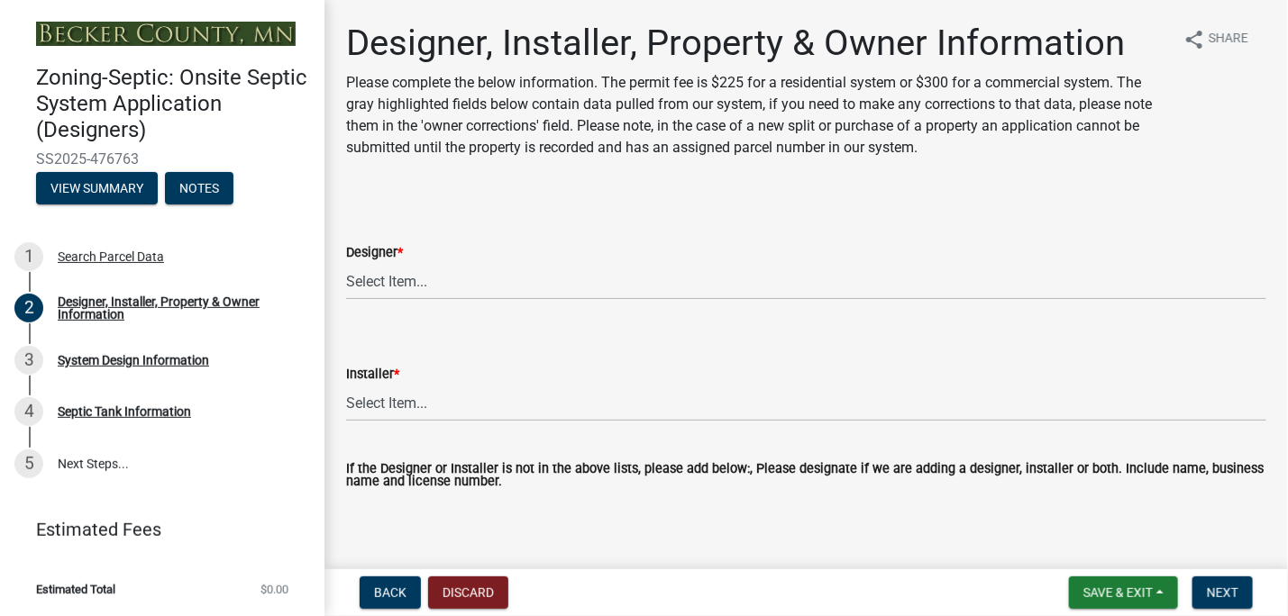 Image resolution: width=1288 pixels, height=616 pixels. What do you see at coordinates (1228, 40) in the screenshot?
I see `span: Share` at bounding box center [1228, 40].